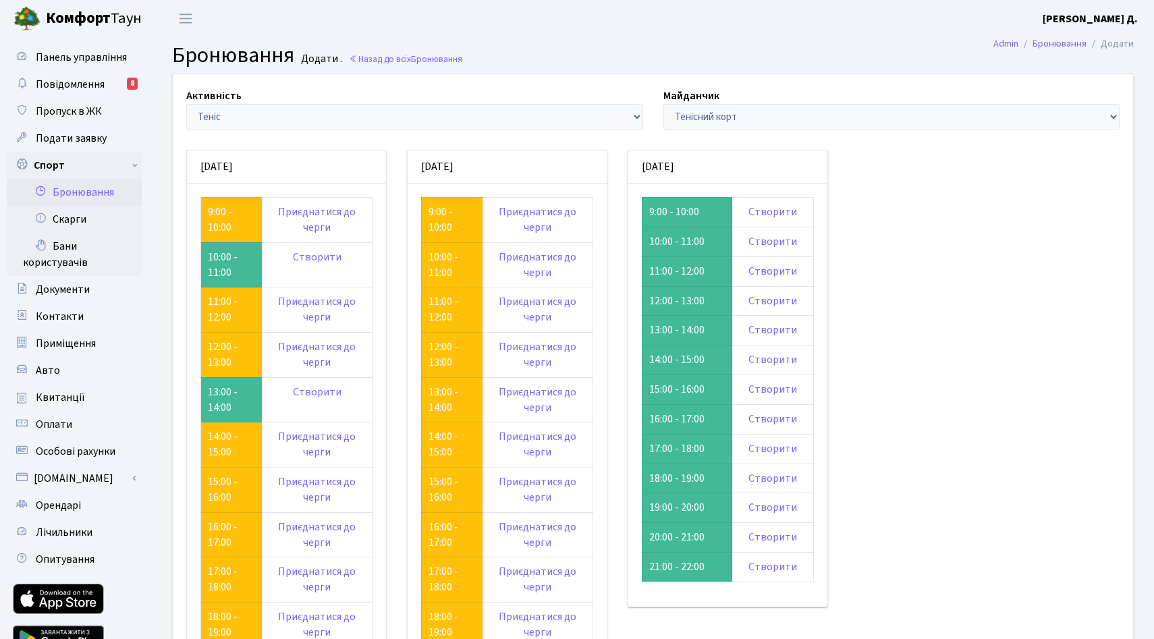  Describe the element at coordinates (74, 370) in the screenshot. I see `a: Авто` at that location.